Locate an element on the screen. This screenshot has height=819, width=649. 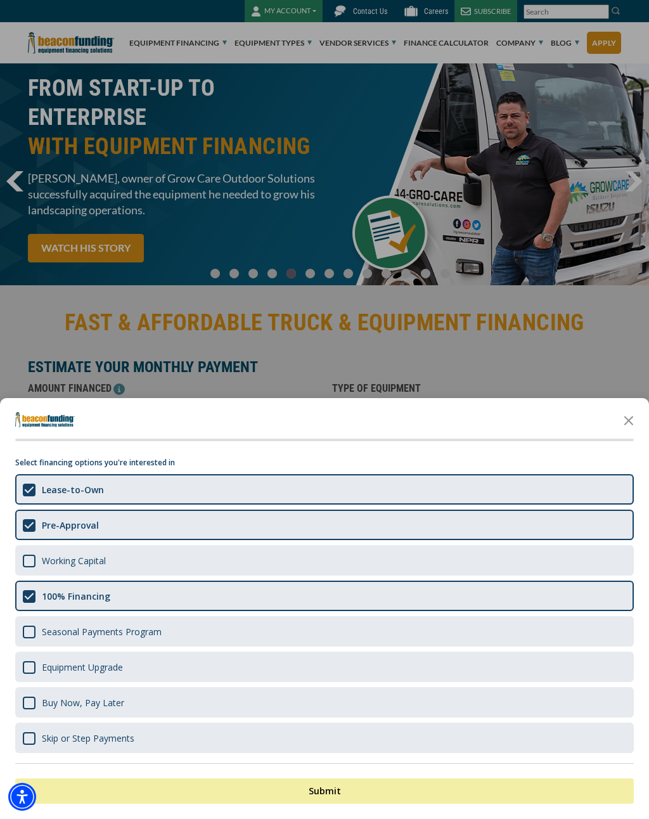
p: Select financing options you're interested in is located at coordinates (324, 462).